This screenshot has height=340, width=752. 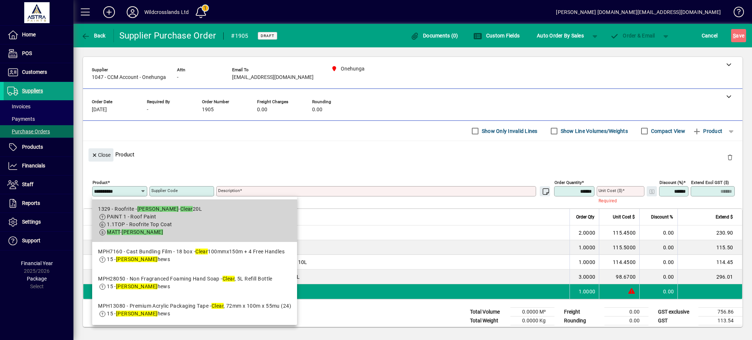 I want to click on span: Support, so click(x=31, y=240).